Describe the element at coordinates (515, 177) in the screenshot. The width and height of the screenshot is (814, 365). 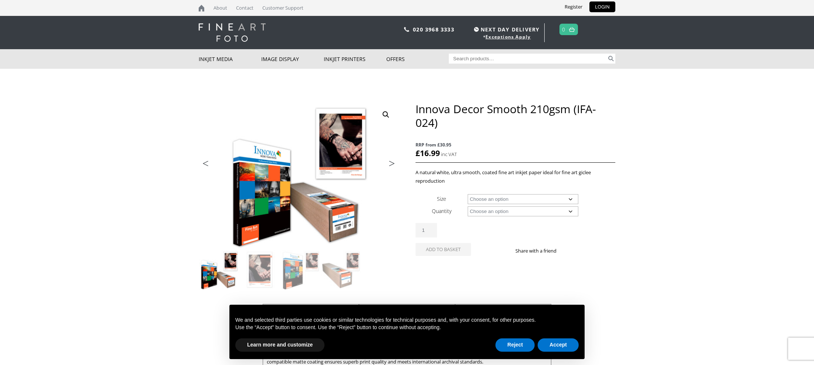
I see `p: A natural white, ultra smooth, coated fine art inkjet paper ideal for fine art giclee reproduction` at that location.